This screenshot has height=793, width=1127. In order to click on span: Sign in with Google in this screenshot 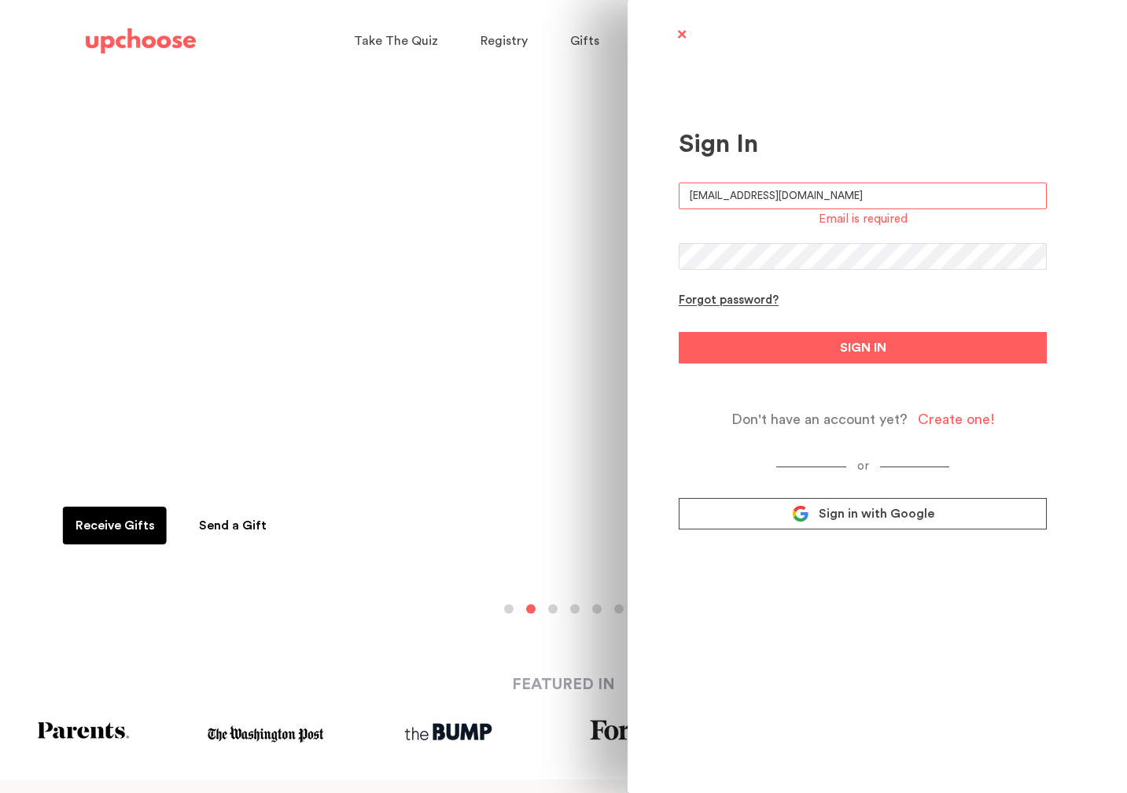, I will do `click(876, 514)`.